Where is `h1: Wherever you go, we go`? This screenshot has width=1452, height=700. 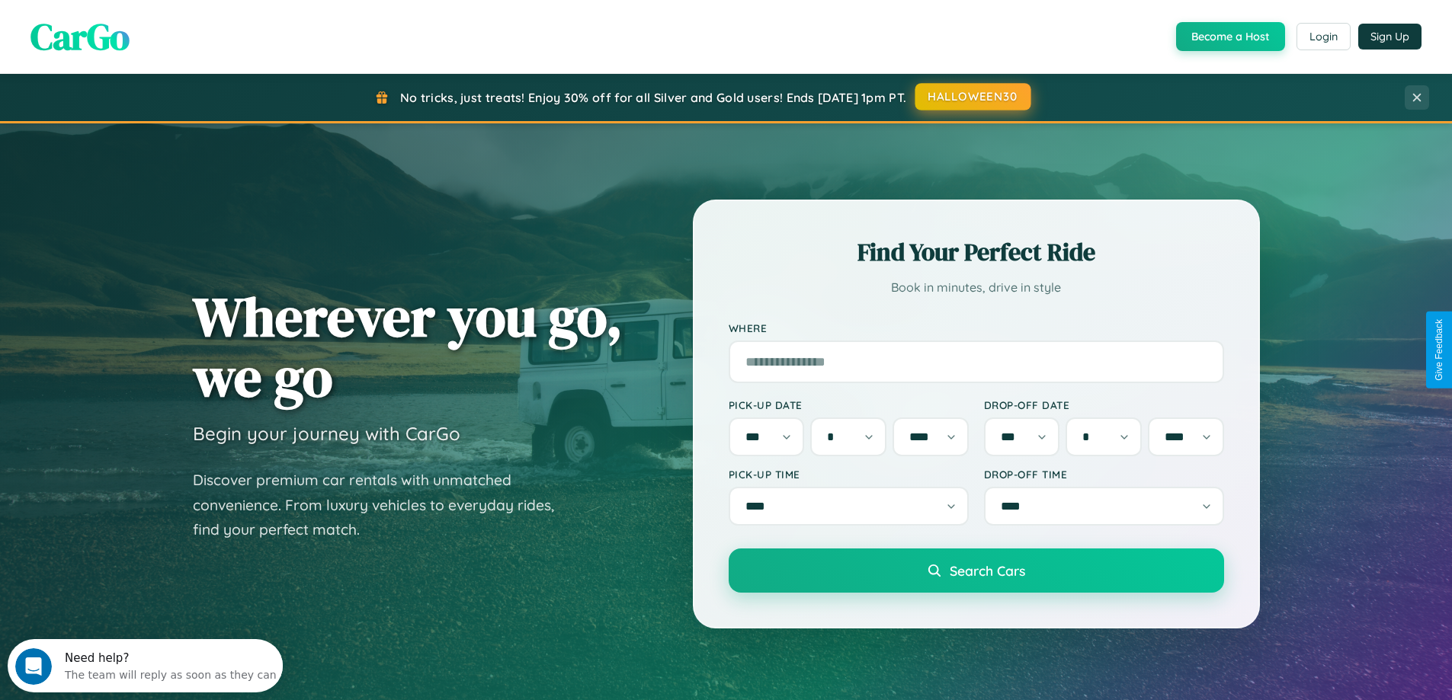 h1: Wherever you go, we go is located at coordinates (408, 347).